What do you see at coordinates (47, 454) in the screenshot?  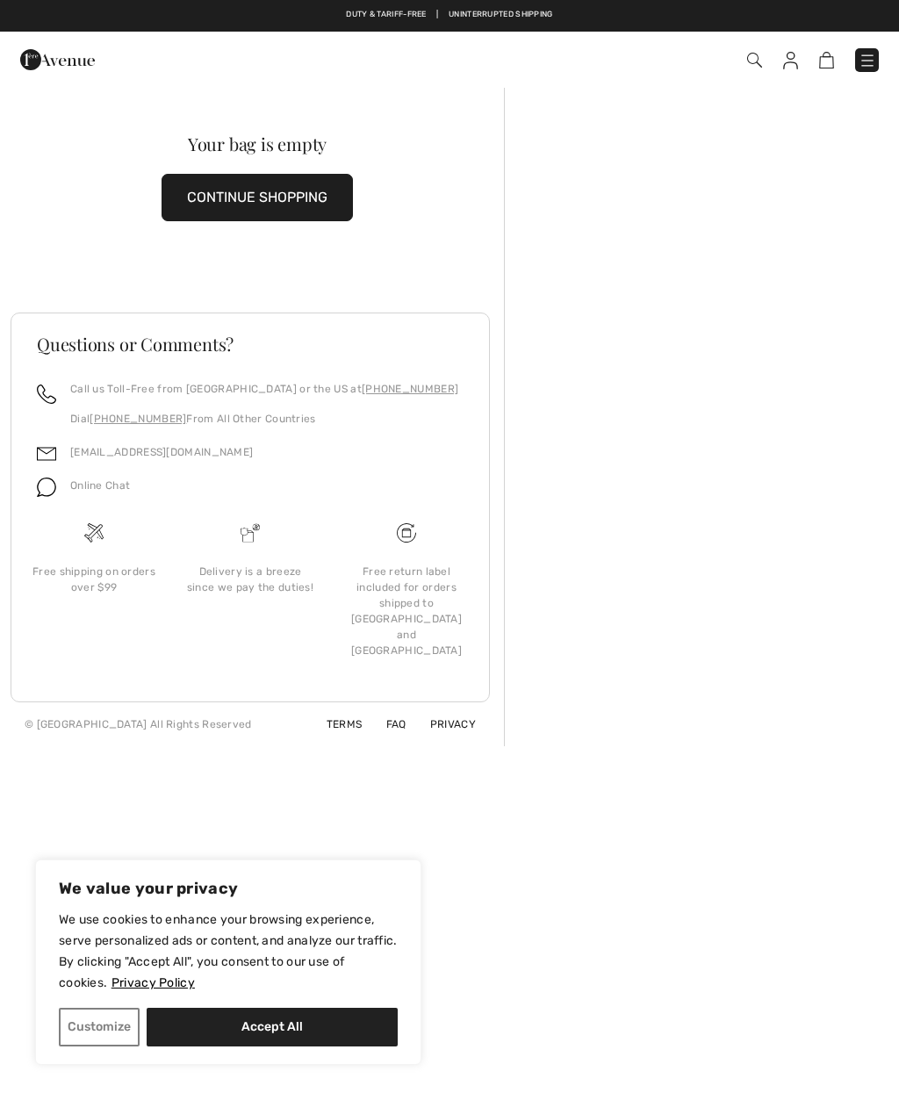 I see `img: email` at bounding box center [47, 454].